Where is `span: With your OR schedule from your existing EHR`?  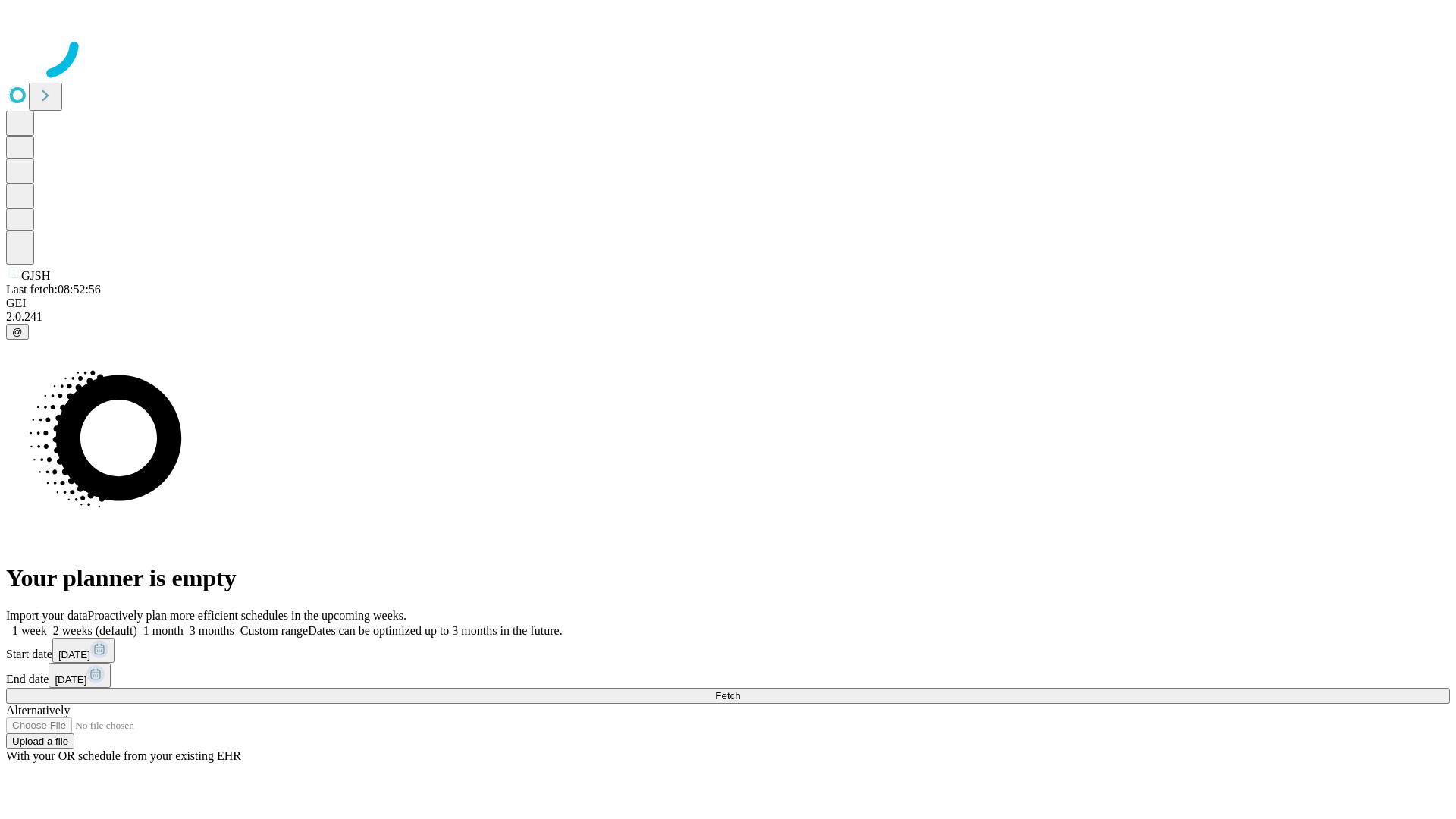 span: With your OR schedule from your existing EHR is located at coordinates (124, 756).